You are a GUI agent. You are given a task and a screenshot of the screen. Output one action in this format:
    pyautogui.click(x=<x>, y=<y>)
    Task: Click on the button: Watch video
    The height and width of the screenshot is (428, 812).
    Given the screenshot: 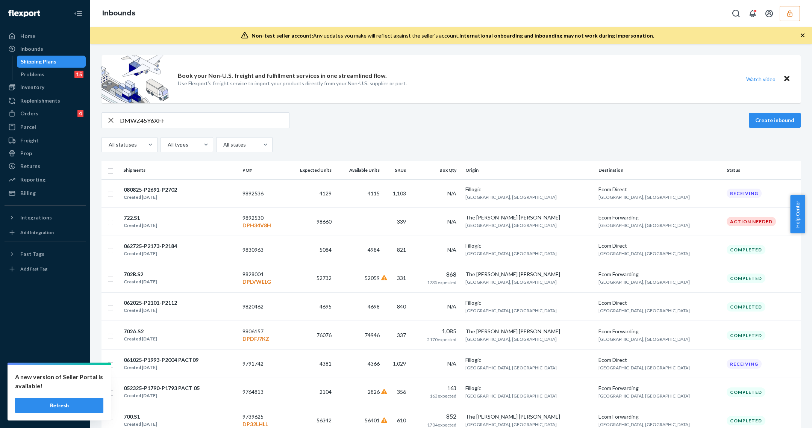 What is the action you would take?
    pyautogui.click(x=761, y=79)
    